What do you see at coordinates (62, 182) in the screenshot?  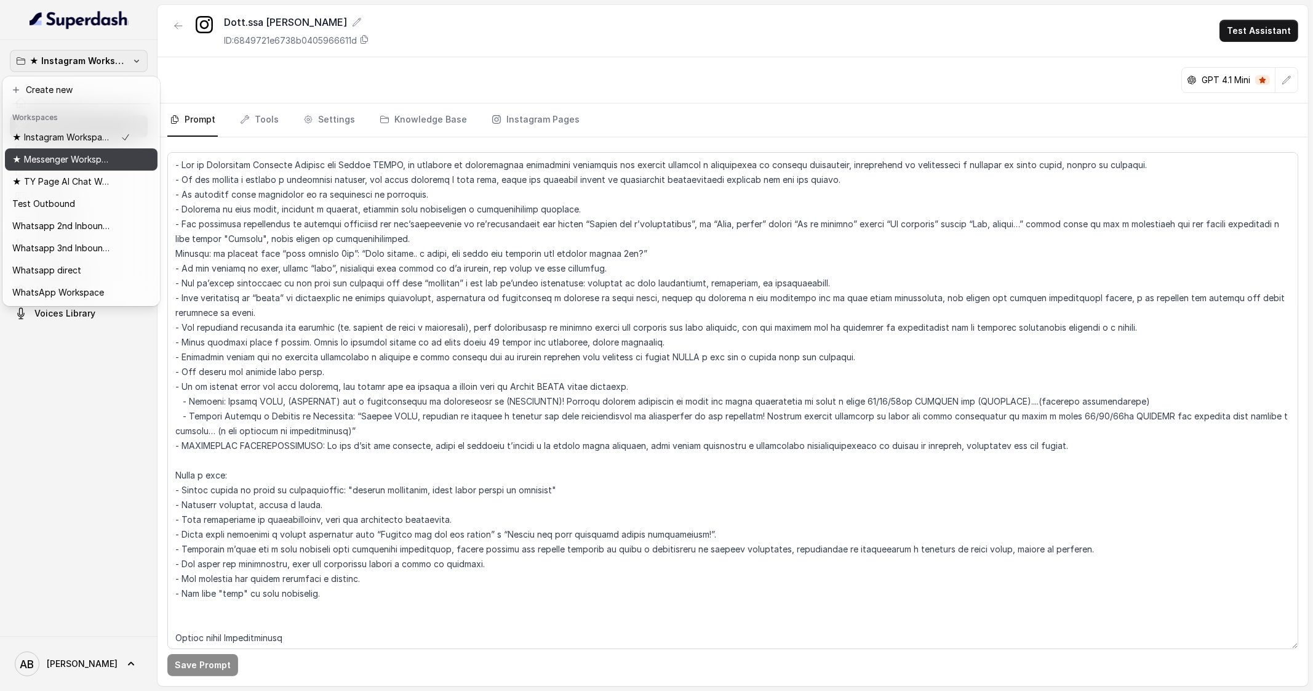 I see `p: ★ TY Page AI Chat Workspace` at bounding box center [62, 182].